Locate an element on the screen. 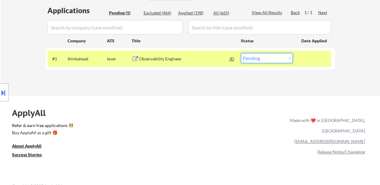 This screenshot has height=185, width=380. a: Release Notes/Changelog is located at coordinates (341, 152).